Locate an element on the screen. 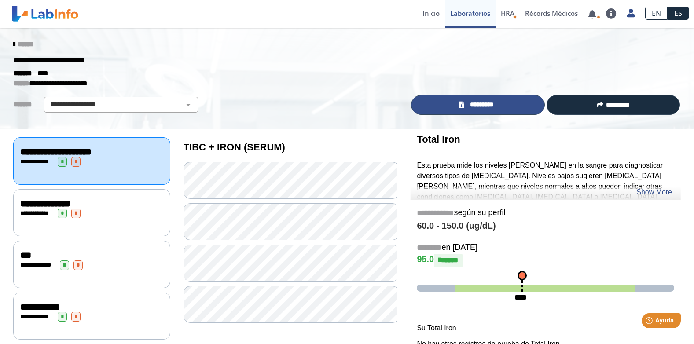 The width and height of the screenshot is (694, 344). span: HRA is located at coordinates (507, 13).